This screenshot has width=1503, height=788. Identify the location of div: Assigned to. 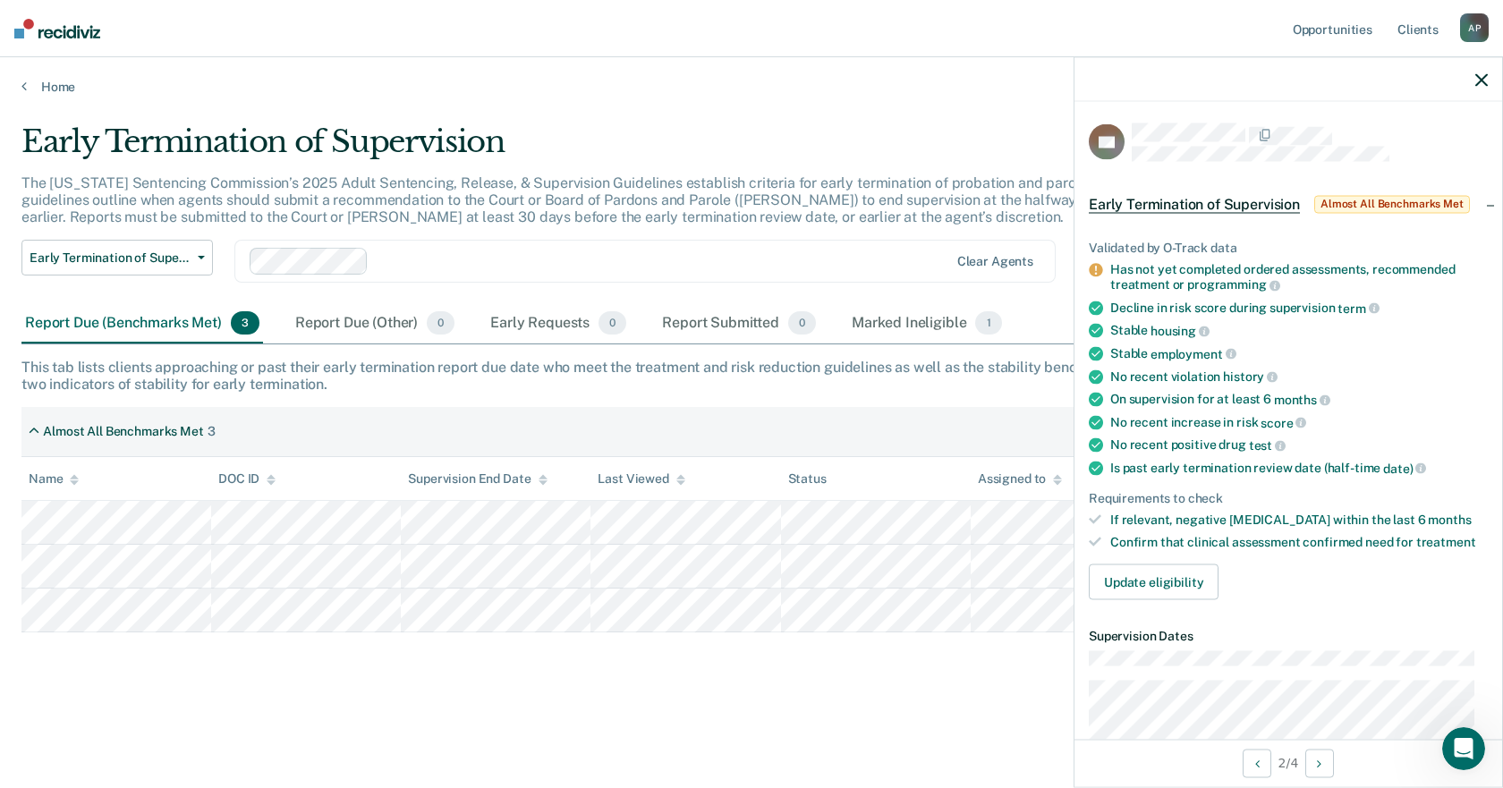
(1020, 478).